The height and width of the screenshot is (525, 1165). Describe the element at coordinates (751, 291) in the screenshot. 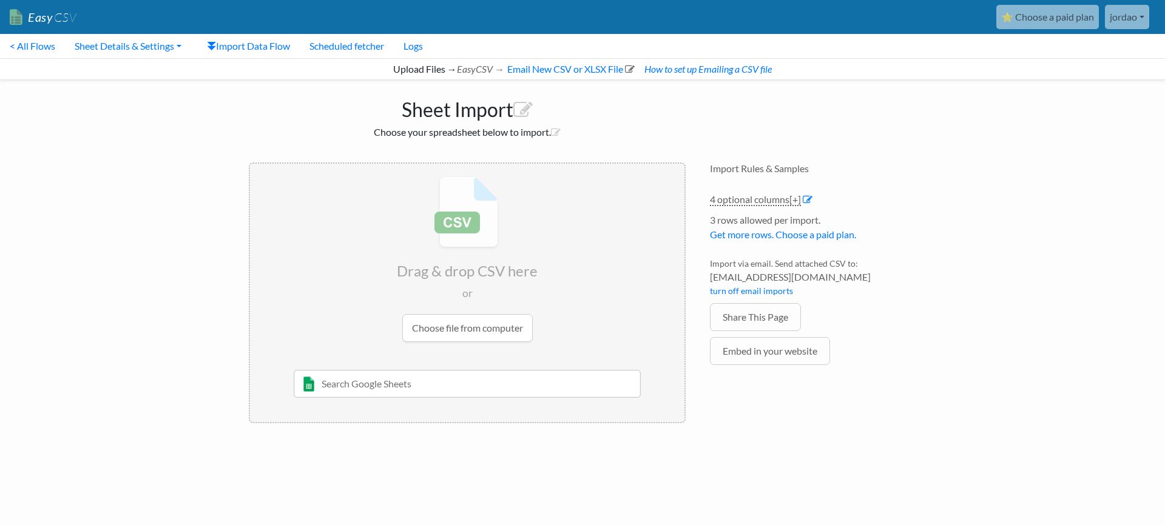

I see `a: turn off email imports` at that location.